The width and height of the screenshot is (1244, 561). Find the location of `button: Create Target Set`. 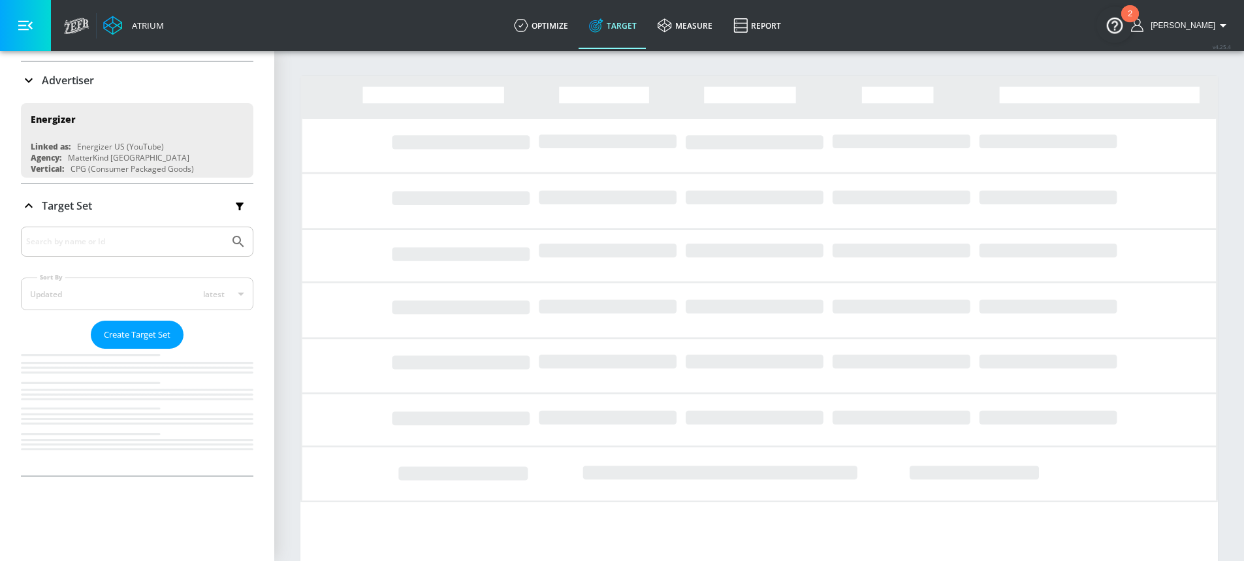

button: Create Target Set is located at coordinates (137, 334).